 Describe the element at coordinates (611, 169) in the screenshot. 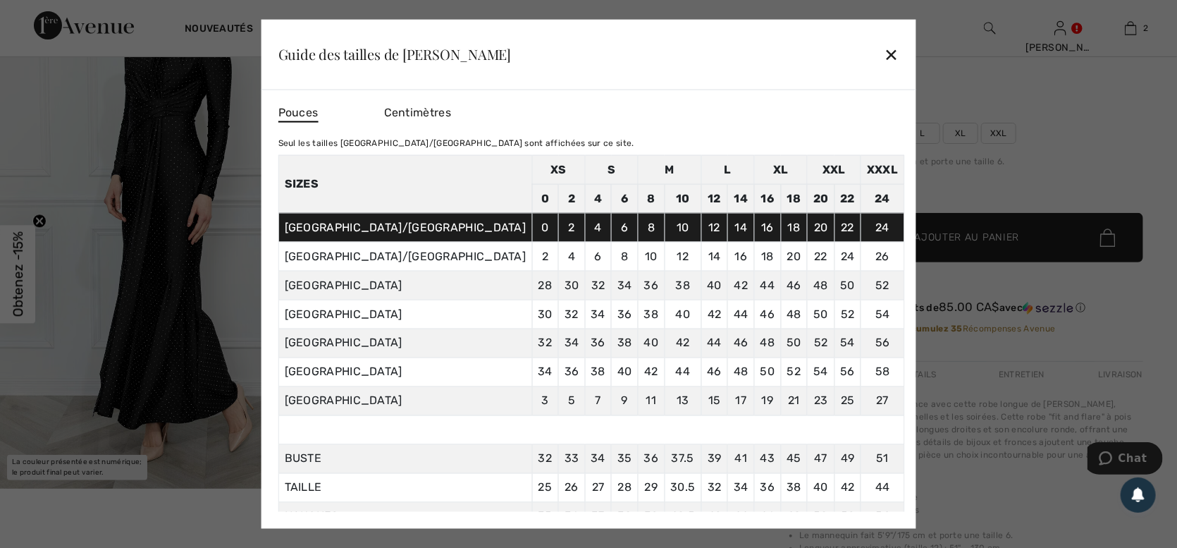

I see `td: S` at that location.